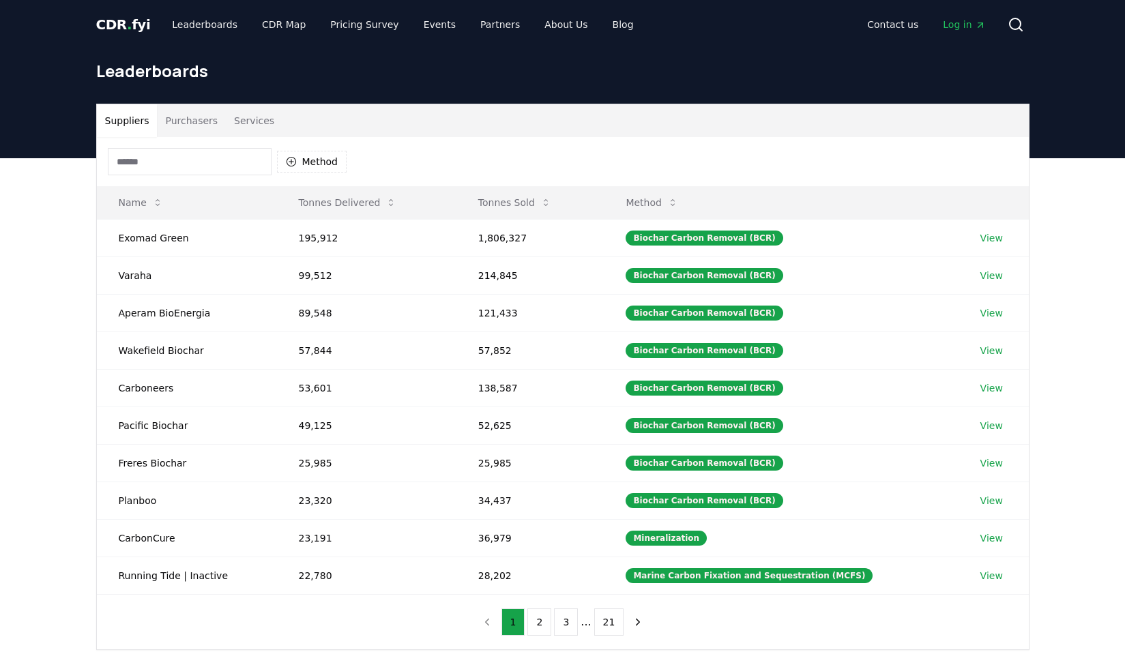 Image resolution: width=1125 pixels, height=665 pixels. What do you see at coordinates (964, 25) in the screenshot?
I see `a: Log in` at bounding box center [964, 25].